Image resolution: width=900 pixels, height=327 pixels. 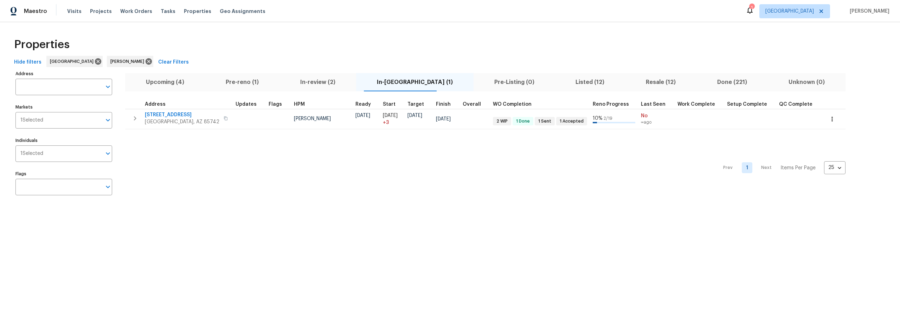 I want to click on div: Earliest renovation start date (first business day after COE or Checkout), so click(x=366, y=104).